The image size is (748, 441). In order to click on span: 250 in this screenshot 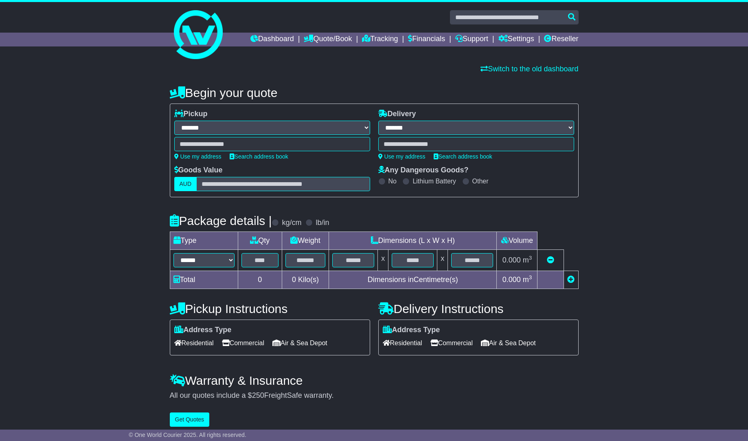, I will do `click(258, 395)`.